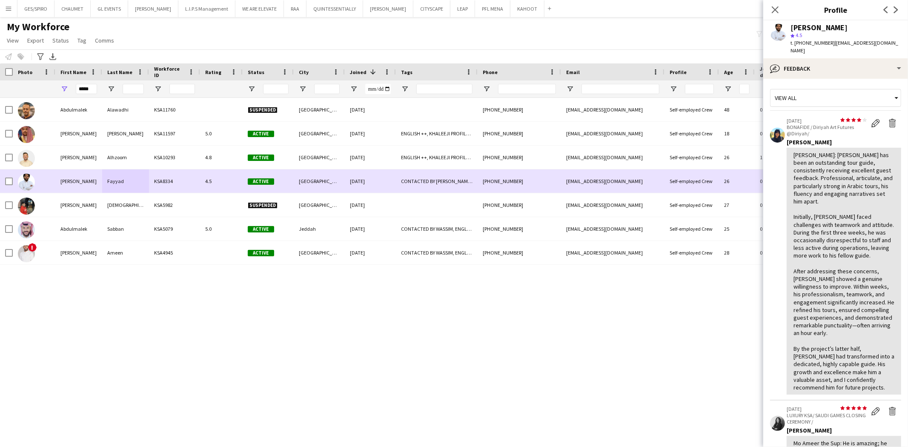 The image size is (908, 447). What do you see at coordinates (221, 229) in the screenshot?
I see `div: 5.0` at bounding box center [221, 229].